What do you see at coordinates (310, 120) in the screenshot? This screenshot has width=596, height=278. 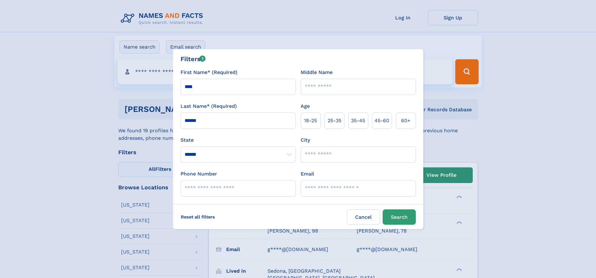 I see `span: 18‑25` at bounding box center [310, 120].